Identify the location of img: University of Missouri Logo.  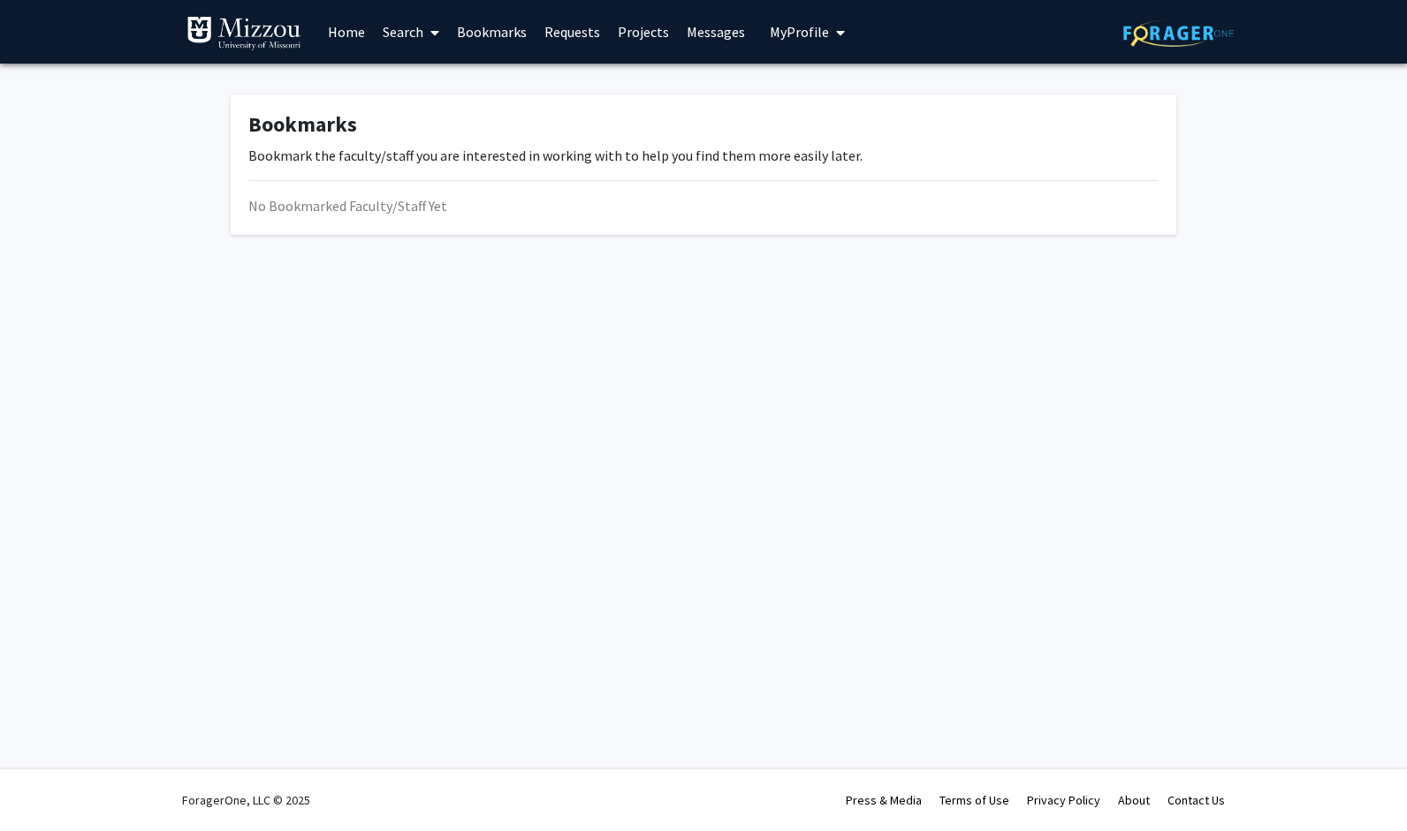
(244, 34).